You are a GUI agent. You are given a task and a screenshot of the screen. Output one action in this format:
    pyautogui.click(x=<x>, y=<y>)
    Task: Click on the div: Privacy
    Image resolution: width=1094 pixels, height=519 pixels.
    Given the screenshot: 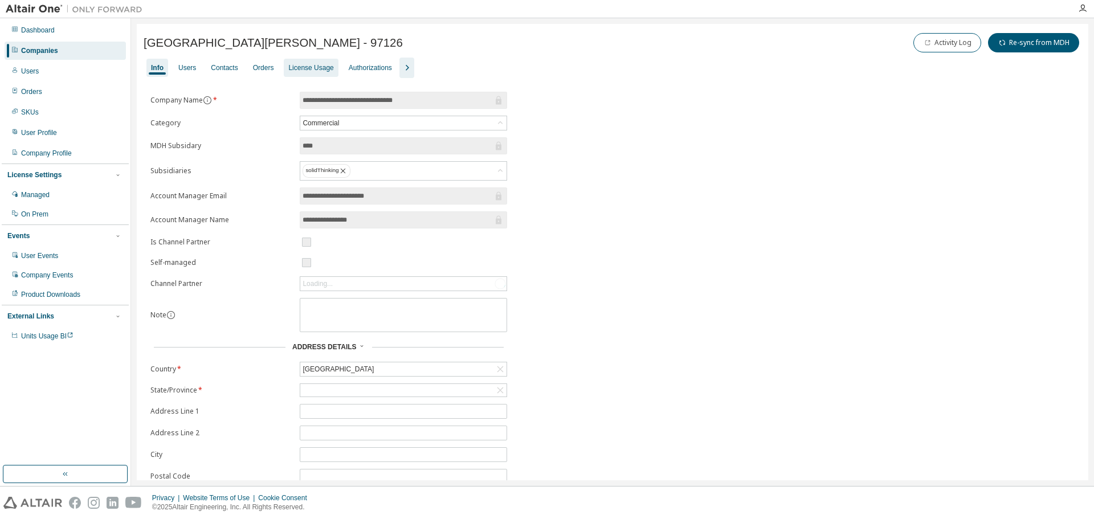 What is the action you would take?
    pyautogui.click(x=167, y=498)
    